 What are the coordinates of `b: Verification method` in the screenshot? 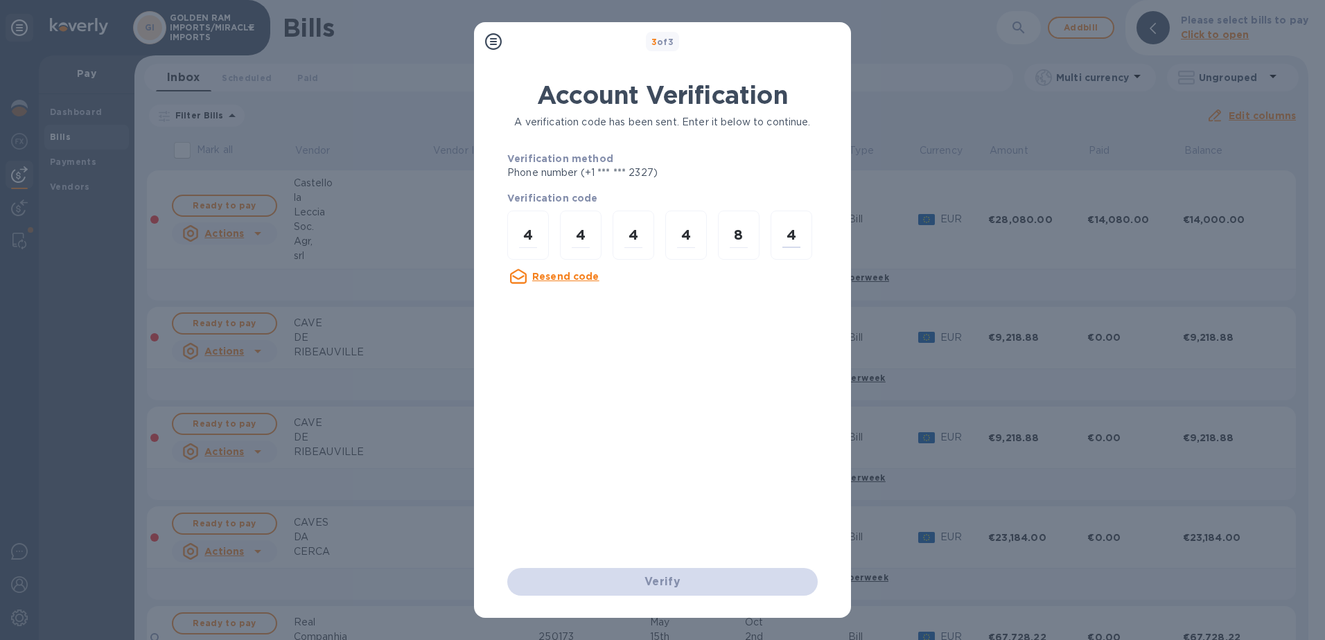 It's located at (560, 159).